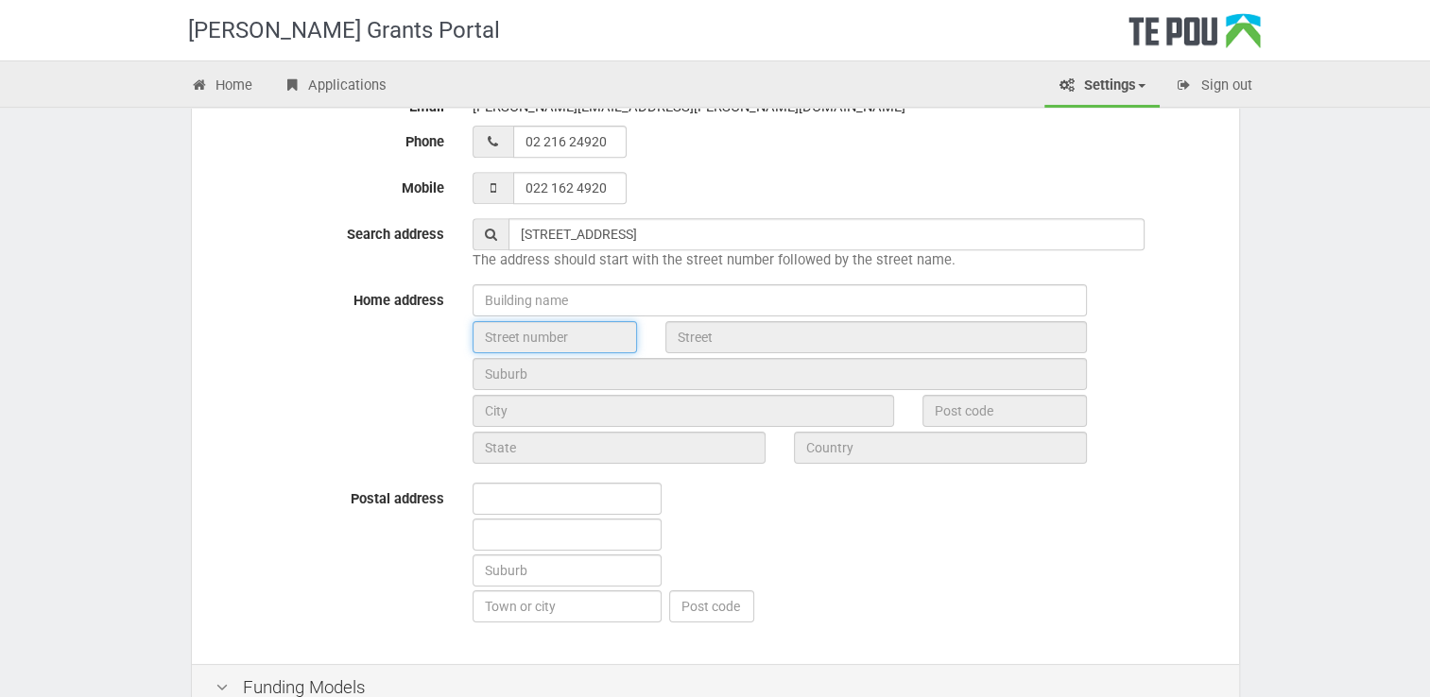  Describe the element at coordinates (335, 87) in the screenshot. I see `a: Applications` at that location.